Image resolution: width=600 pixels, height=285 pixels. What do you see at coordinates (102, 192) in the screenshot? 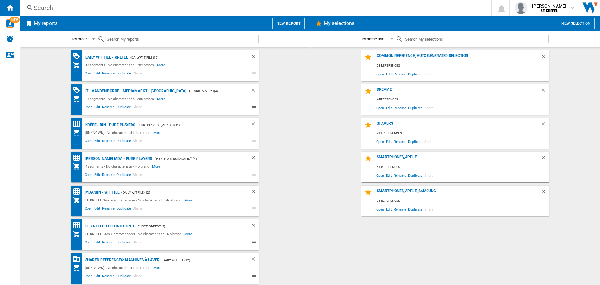
I see `div: MDA/BIN - WIT file` at bounding box center [102, 192].